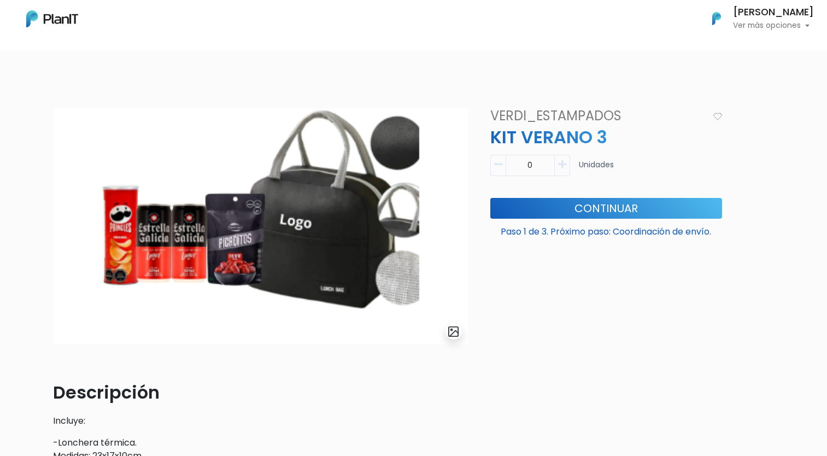 Image resolution: width=827 pixels, height=456 pixels. What do you see at coordinates (453, 331) in the screenshot?
I see `img: gallery-light` at bounding box center [453, 331].